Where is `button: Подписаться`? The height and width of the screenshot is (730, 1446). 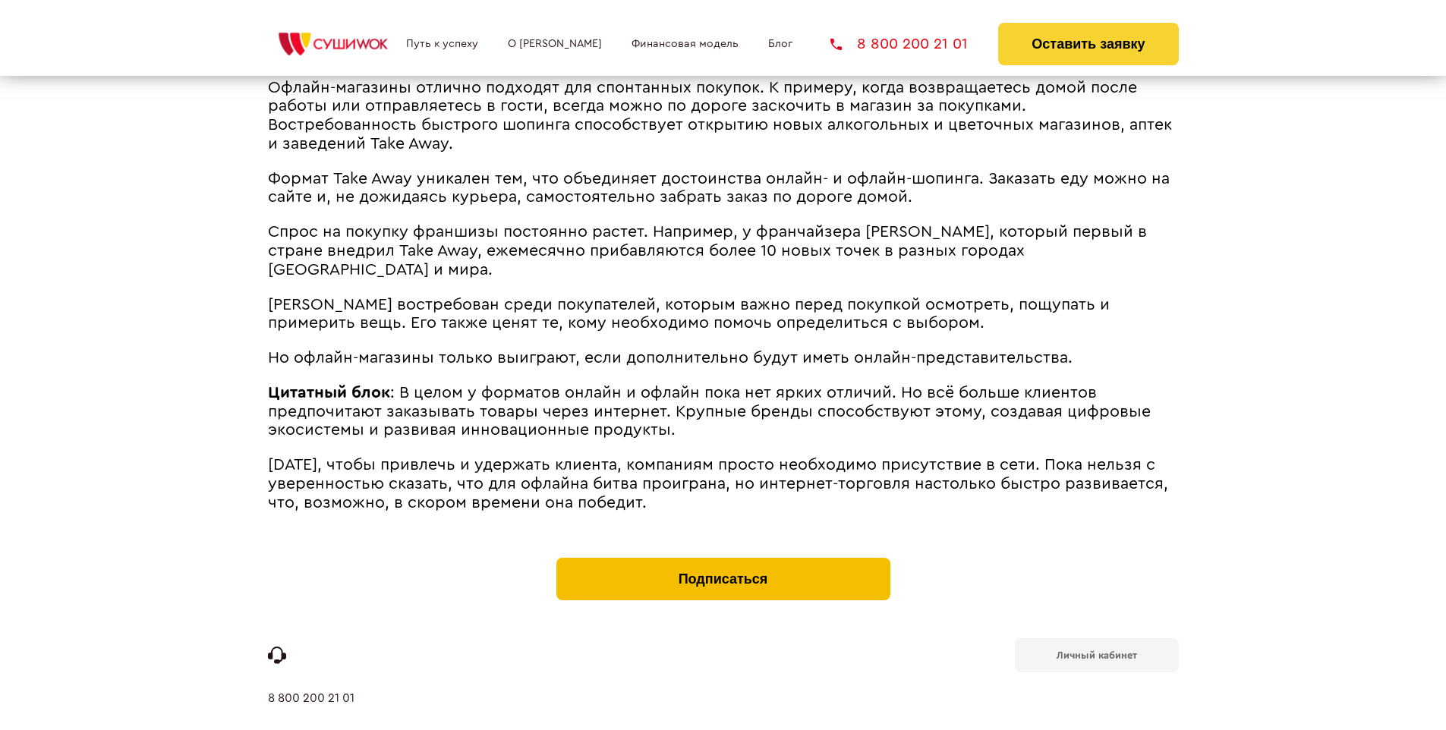
button: Подписаться is located at coordinates (724, 579).